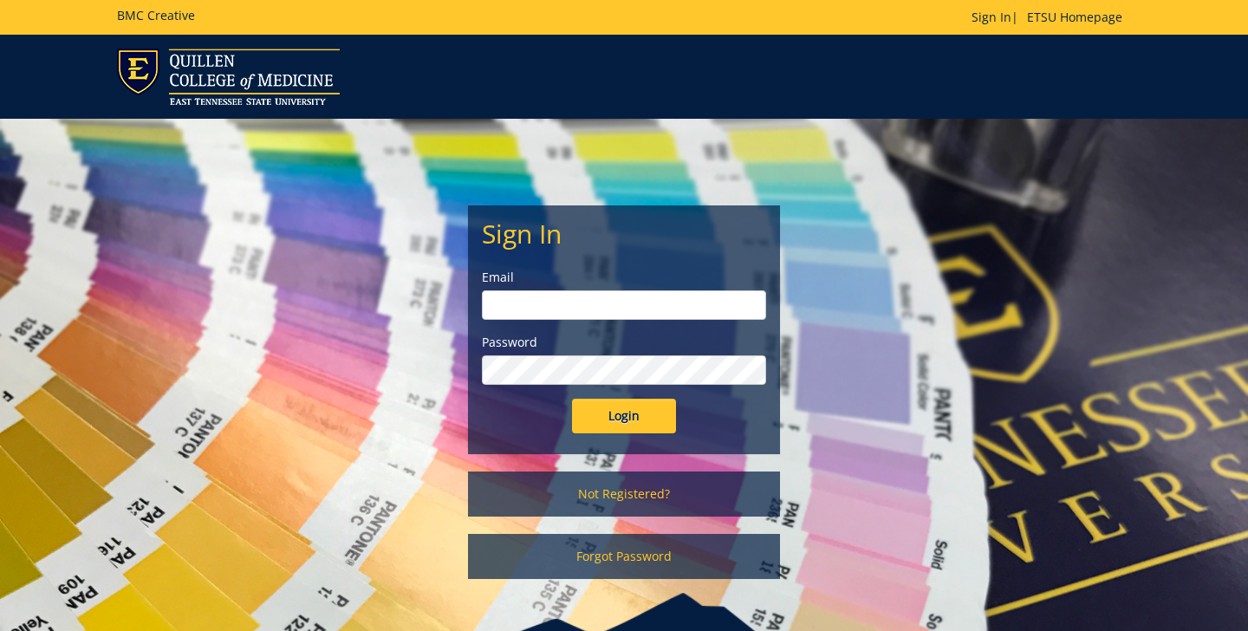 This screenshot has height=631, width=1248. Describe the element at coordinates (1075, 16) in the screenshot. I see `a: ETSU Homepage` at that location.